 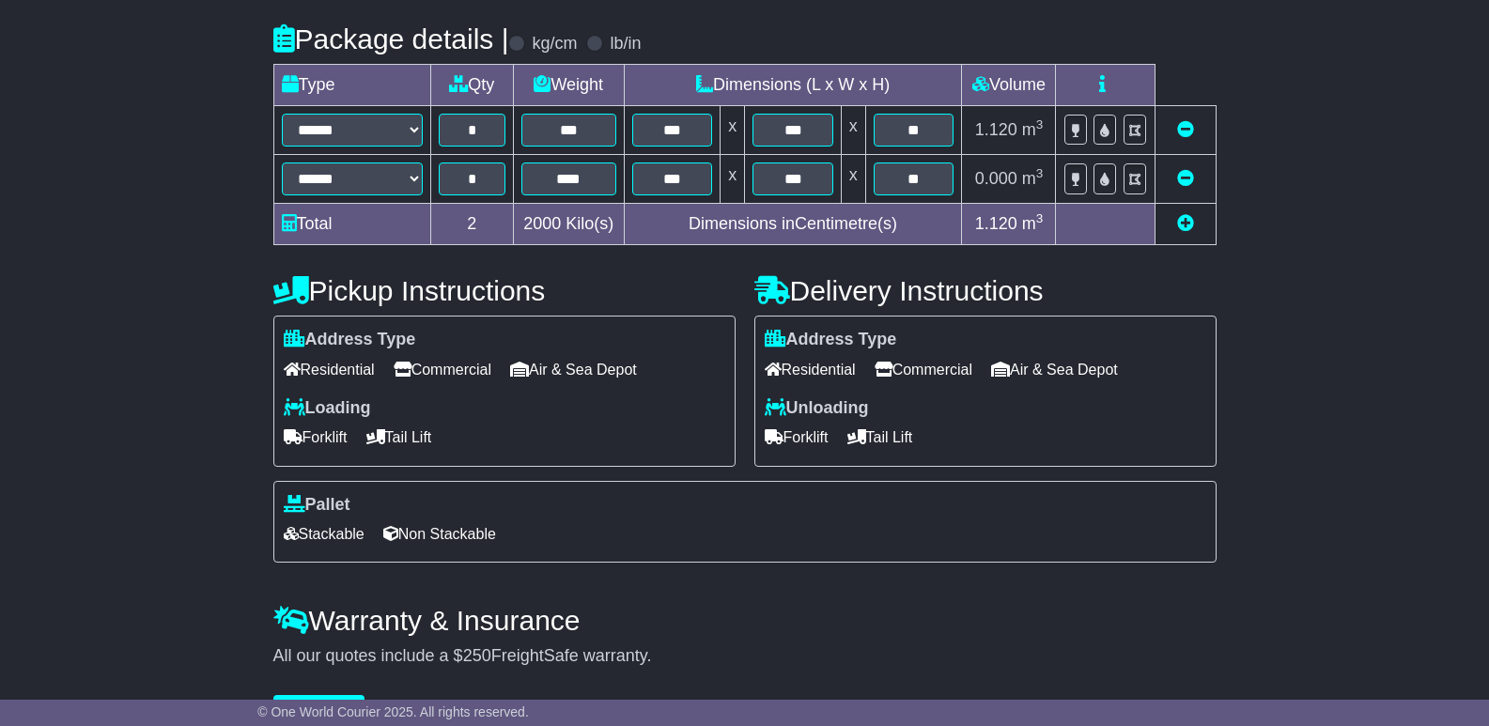 I want to click on td: 2, so click(x=472, y=225).